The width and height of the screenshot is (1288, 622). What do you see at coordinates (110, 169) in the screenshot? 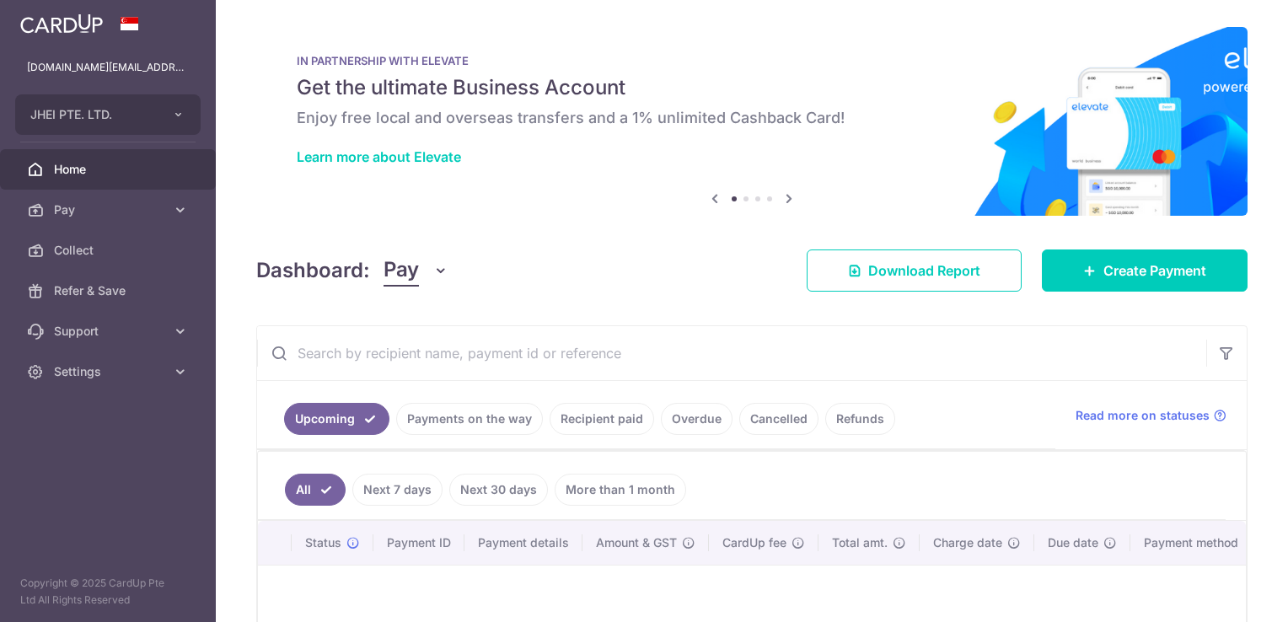
I see `span: Home` at bounding box center [110, 169].